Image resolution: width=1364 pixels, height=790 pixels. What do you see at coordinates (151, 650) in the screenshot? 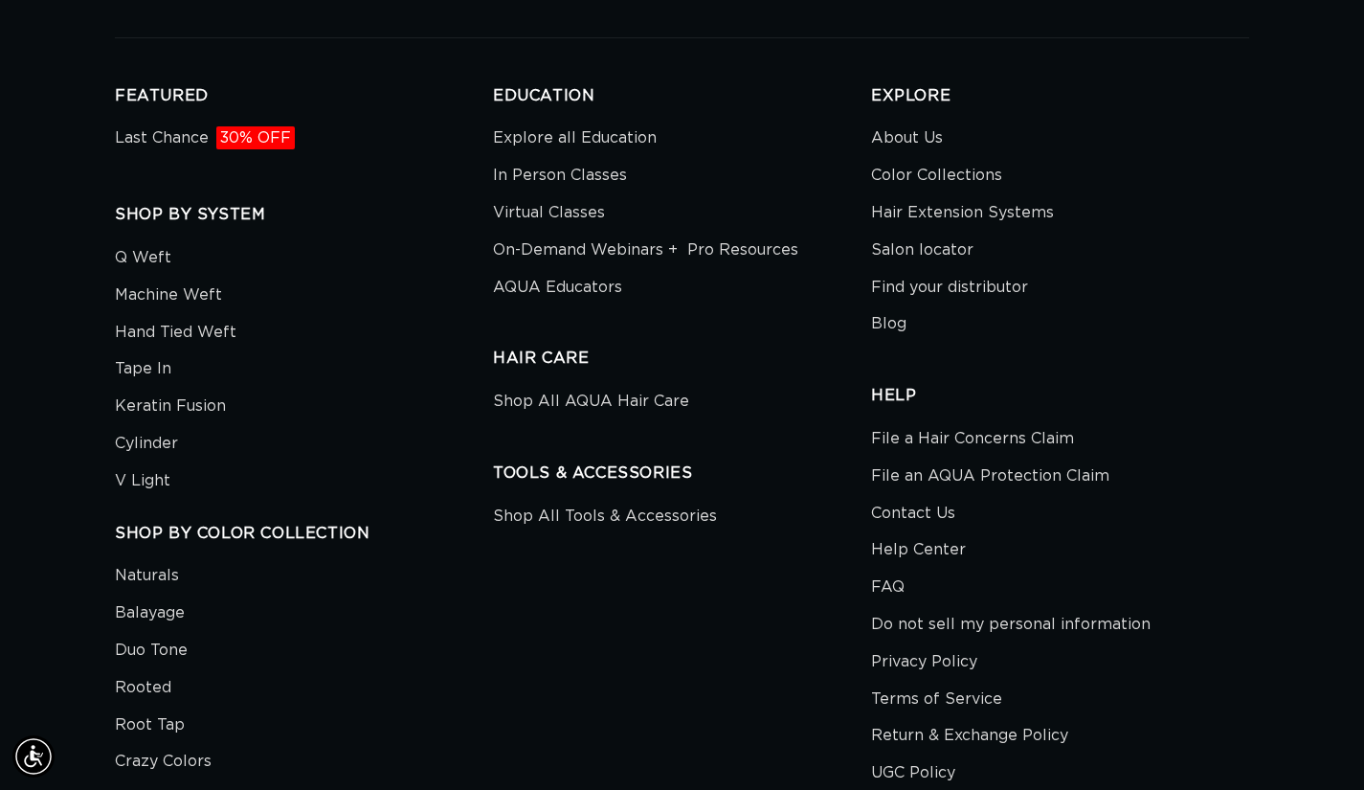
I see `a: Duo Tone` at bounding box center [151, 650].